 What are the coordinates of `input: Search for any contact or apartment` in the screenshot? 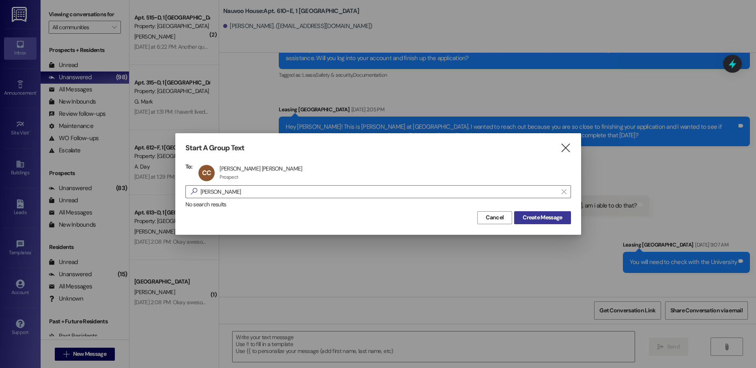 It's located at (379, 192).